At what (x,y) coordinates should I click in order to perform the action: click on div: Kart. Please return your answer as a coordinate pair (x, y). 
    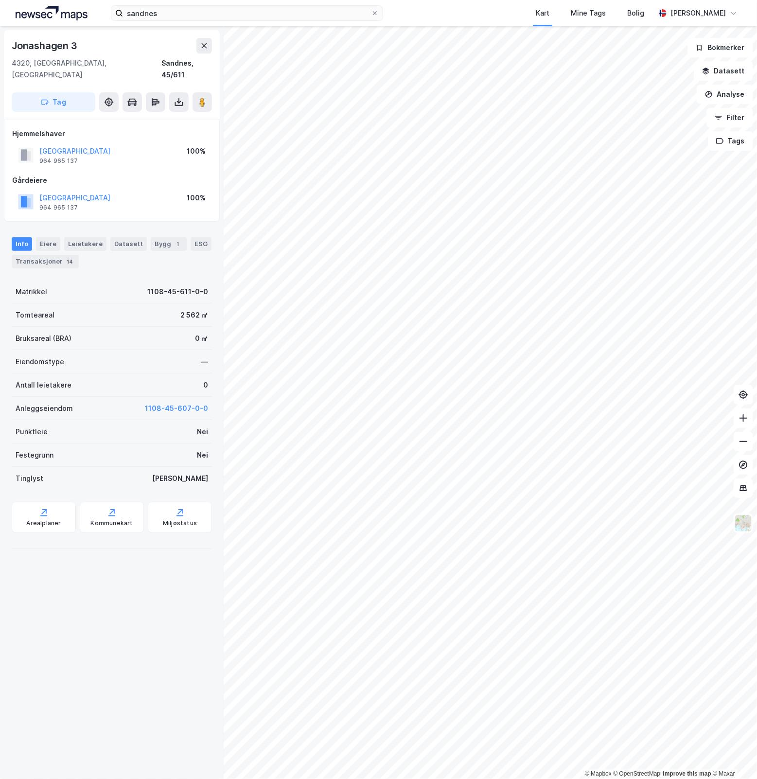
    Looking at the image, I should click on (543, 13).